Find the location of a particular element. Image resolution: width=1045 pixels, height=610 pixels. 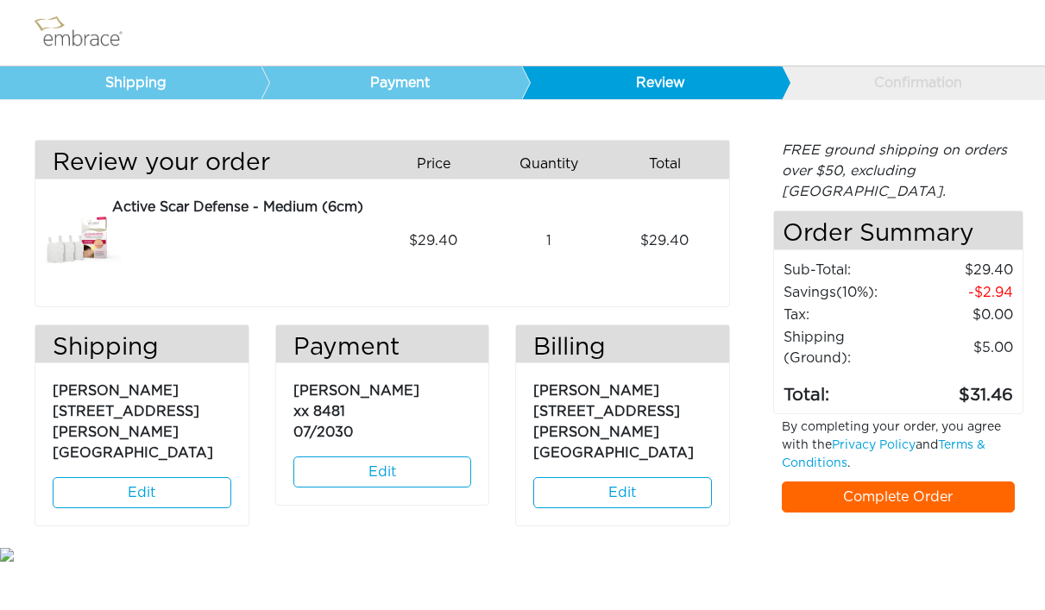

td: $5.00 is located at coordinates (961, 348).